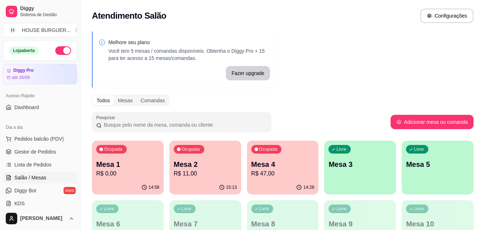 Image resolution: width=485 pixels, height=230 pixels. I want to click on div: Loja aberta, so click(24, 51).